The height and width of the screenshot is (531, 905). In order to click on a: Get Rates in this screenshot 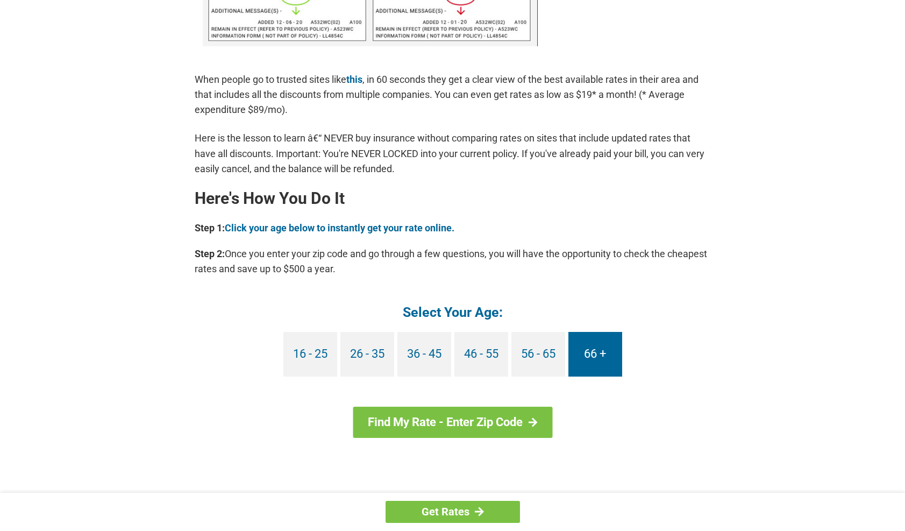, I will do `click(453, 511)`.